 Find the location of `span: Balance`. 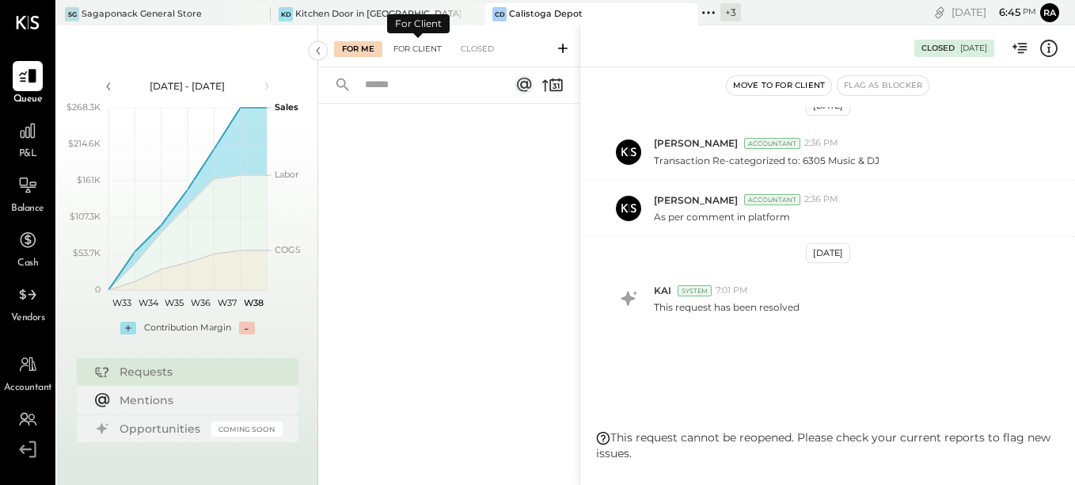

span: Balance is located at coordinates (28, 209).